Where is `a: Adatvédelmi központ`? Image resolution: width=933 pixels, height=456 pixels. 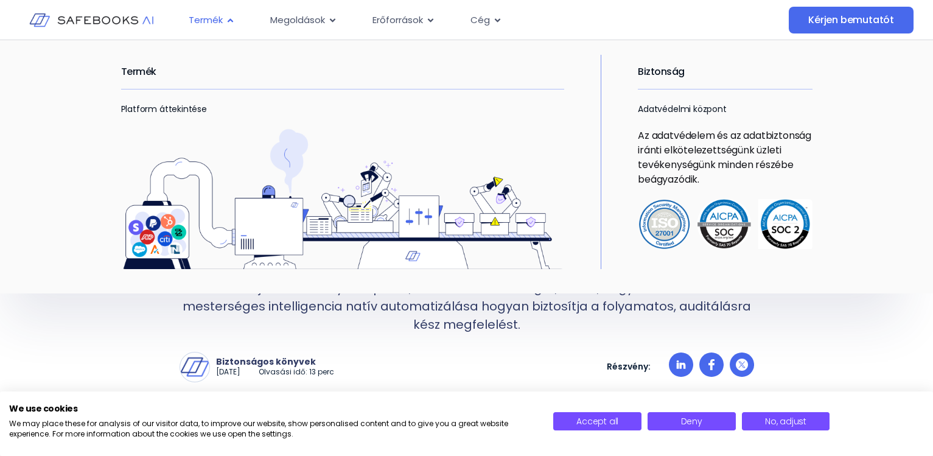
a: Adatvédelmi központ is located at coordinates (683, 109).